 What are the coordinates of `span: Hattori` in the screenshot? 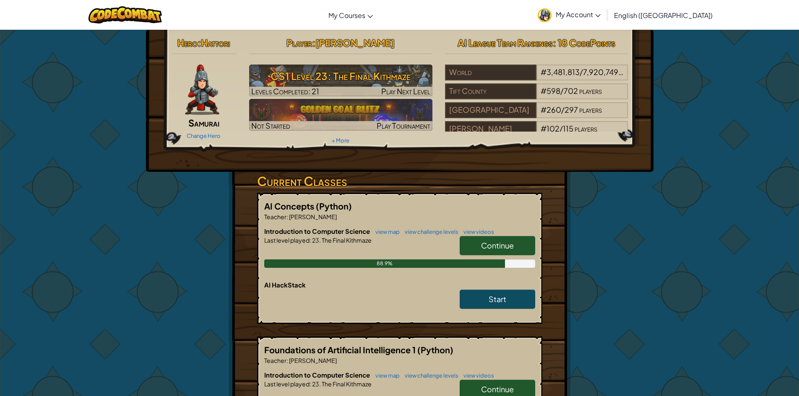 It's located at (215, 43).